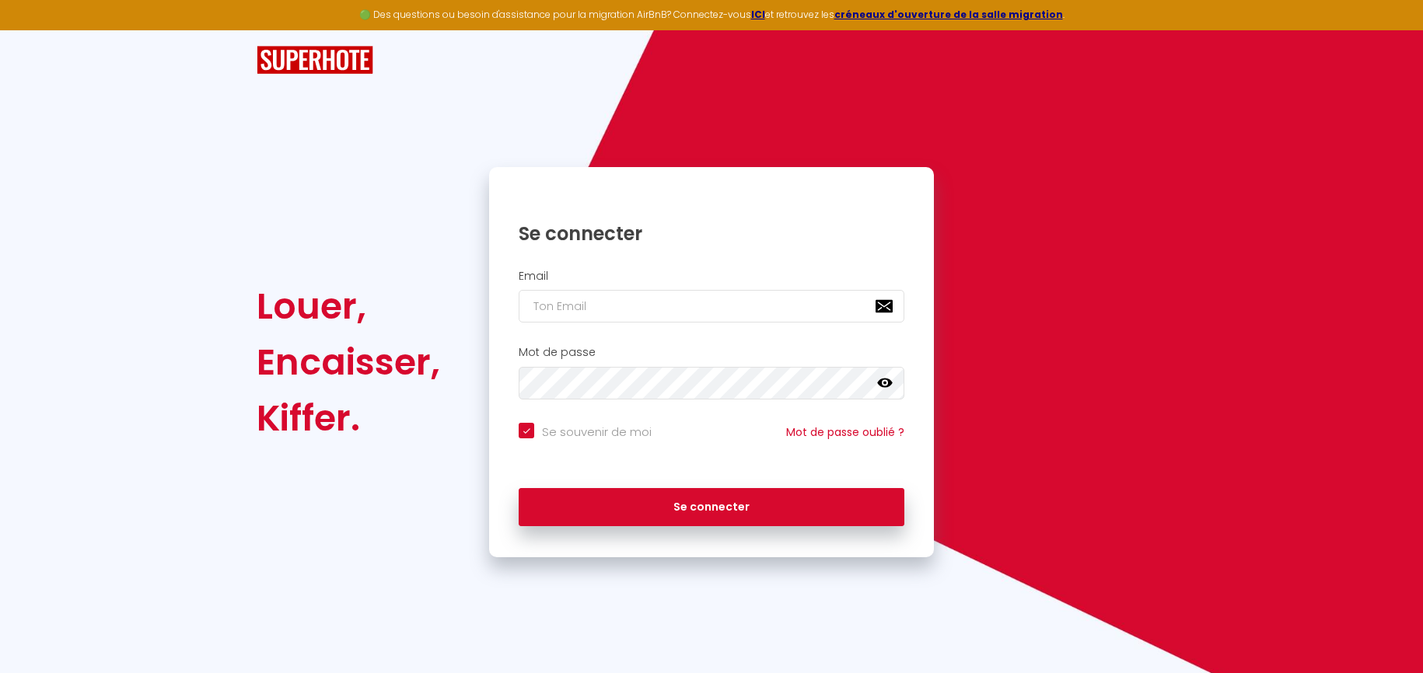 The width and height of the screenshot is (1423, 673). What do you see at coordinates (711, 306) in the screenshot?
I see `input: Ton Email` at bounding box center [711, 306].